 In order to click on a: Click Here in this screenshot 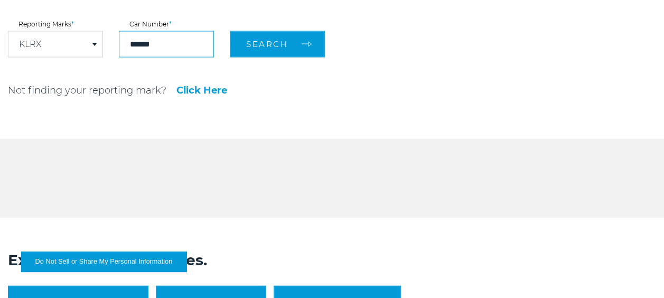, I will do `click(202, 90)`.